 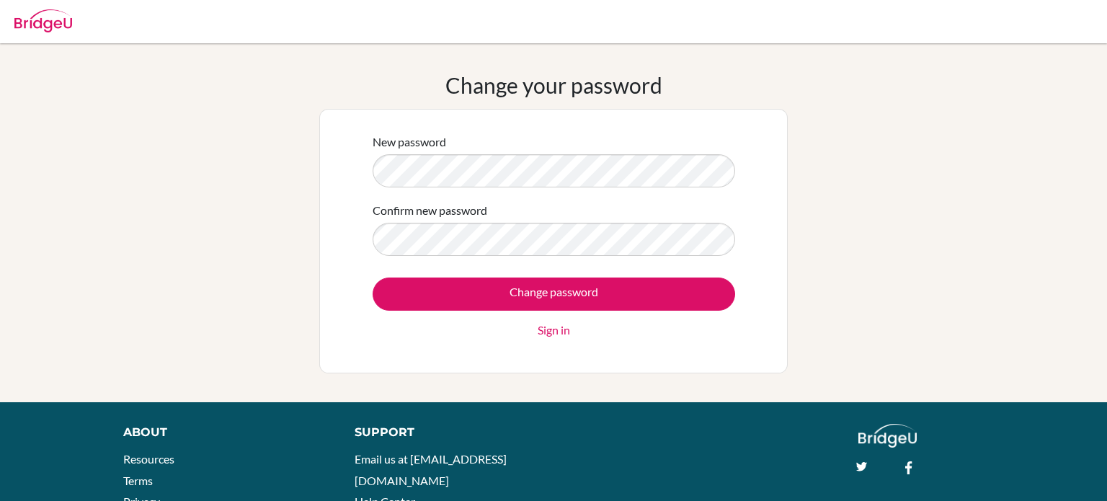 What do you see at coordinates (410, 142) in the screenshot?
I see `label: New password` at bounding box center [410, 142].